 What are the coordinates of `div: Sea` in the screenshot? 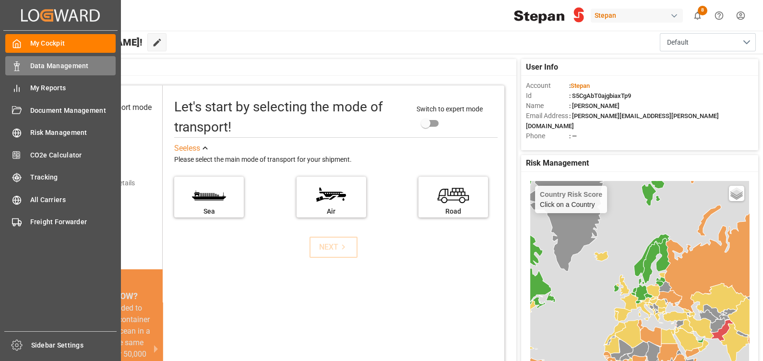 It's located at (209, 211).